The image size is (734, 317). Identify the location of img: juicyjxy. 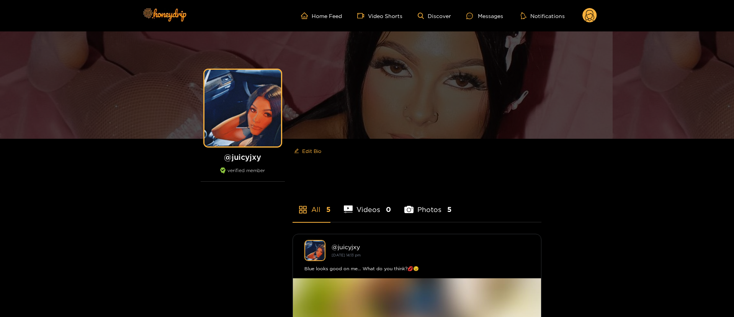
(315, 250).